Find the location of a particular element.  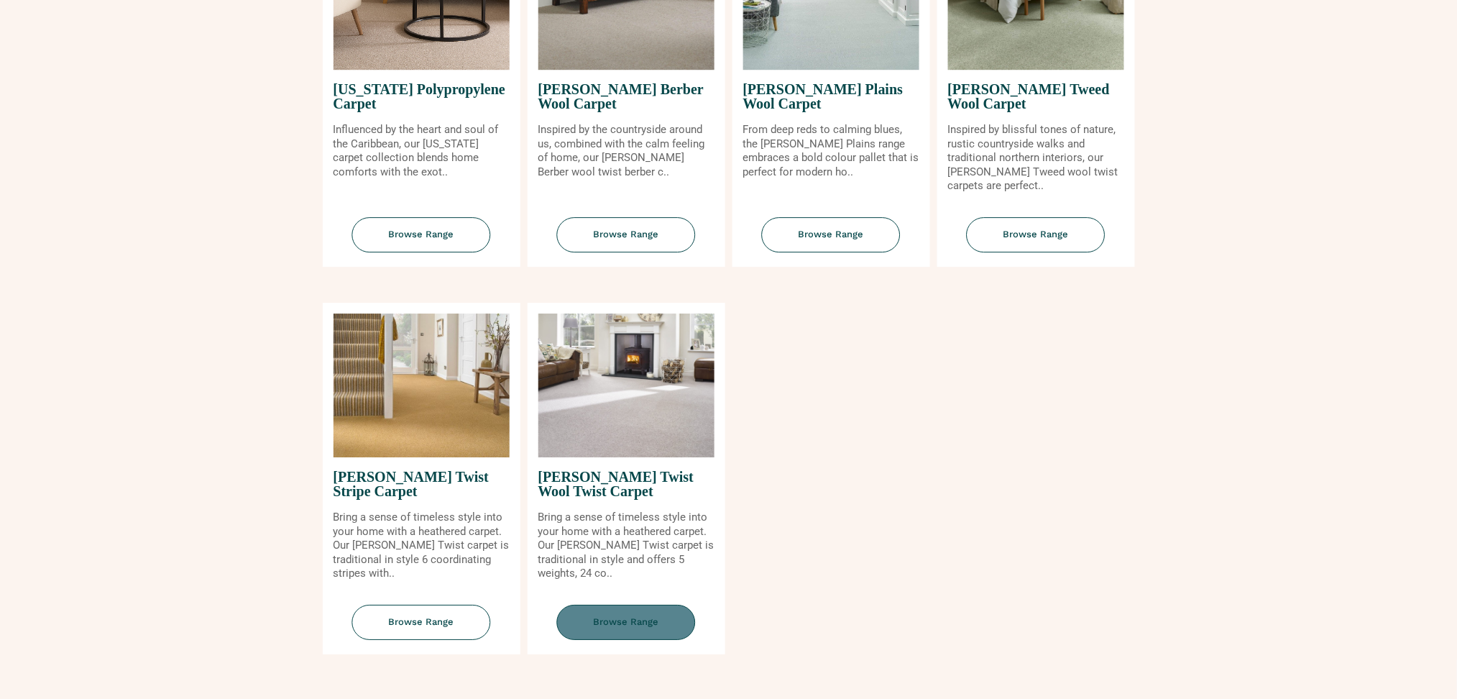

img: Tomkinson Twist Stripe Carpet is located at coordinates (421, 385).